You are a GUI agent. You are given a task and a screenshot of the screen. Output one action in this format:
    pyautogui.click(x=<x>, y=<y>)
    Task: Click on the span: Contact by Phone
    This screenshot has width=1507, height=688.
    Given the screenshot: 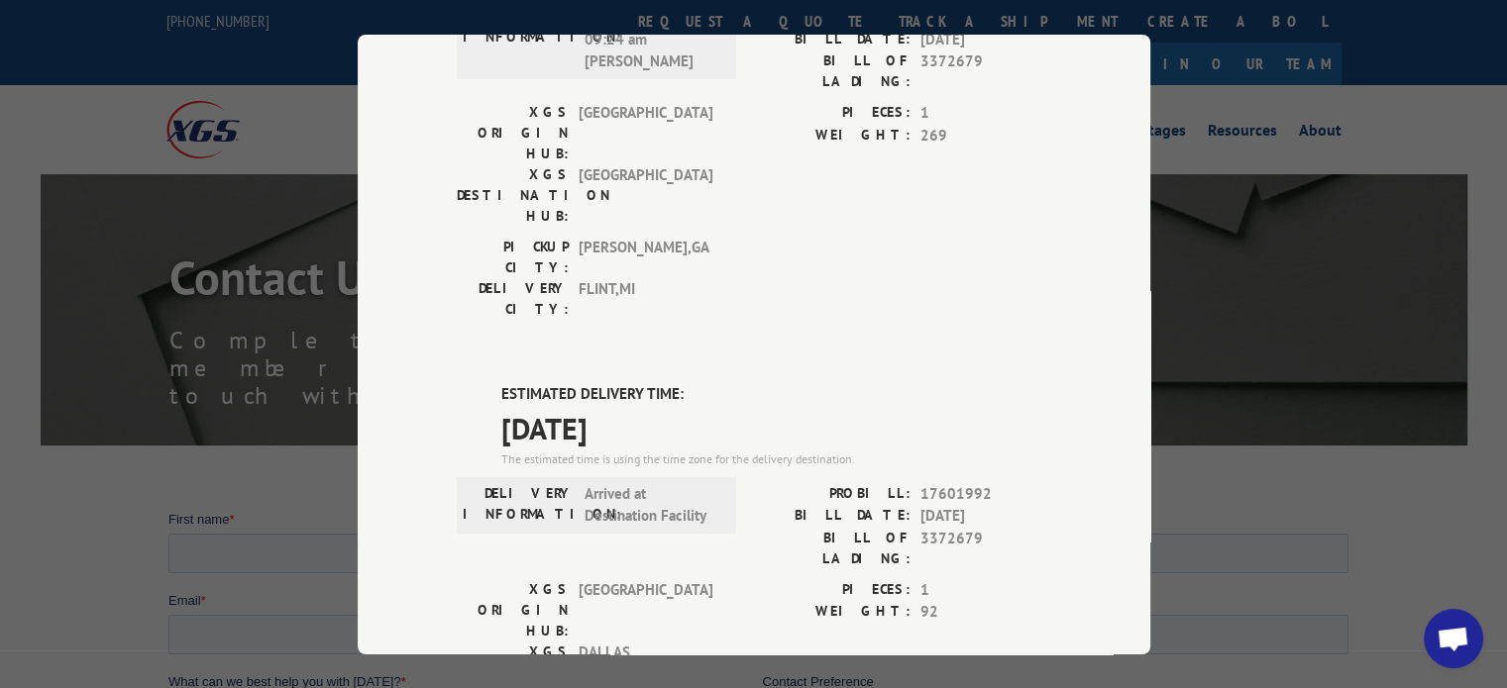 What is the action you would take?
    pyautogui.click(x=668, y=230)
    